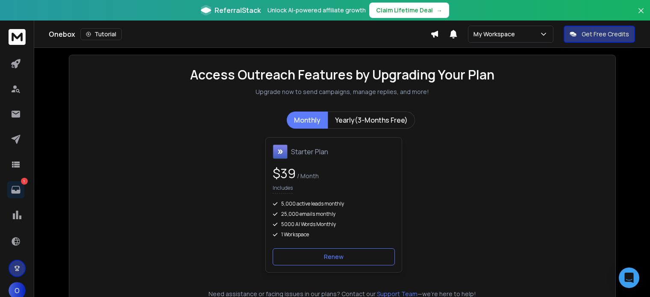 The image size is (650, 297). I want to click on a: 1, so click(16, 190).